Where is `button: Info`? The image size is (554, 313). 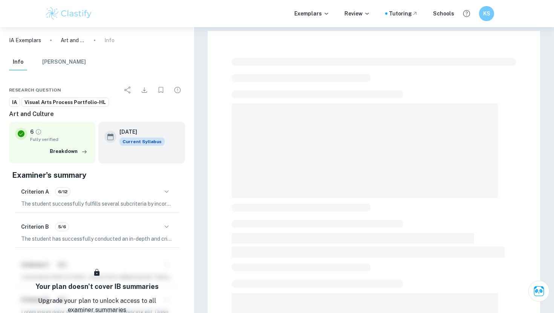 button: Info is located at coordinates (18, 62).